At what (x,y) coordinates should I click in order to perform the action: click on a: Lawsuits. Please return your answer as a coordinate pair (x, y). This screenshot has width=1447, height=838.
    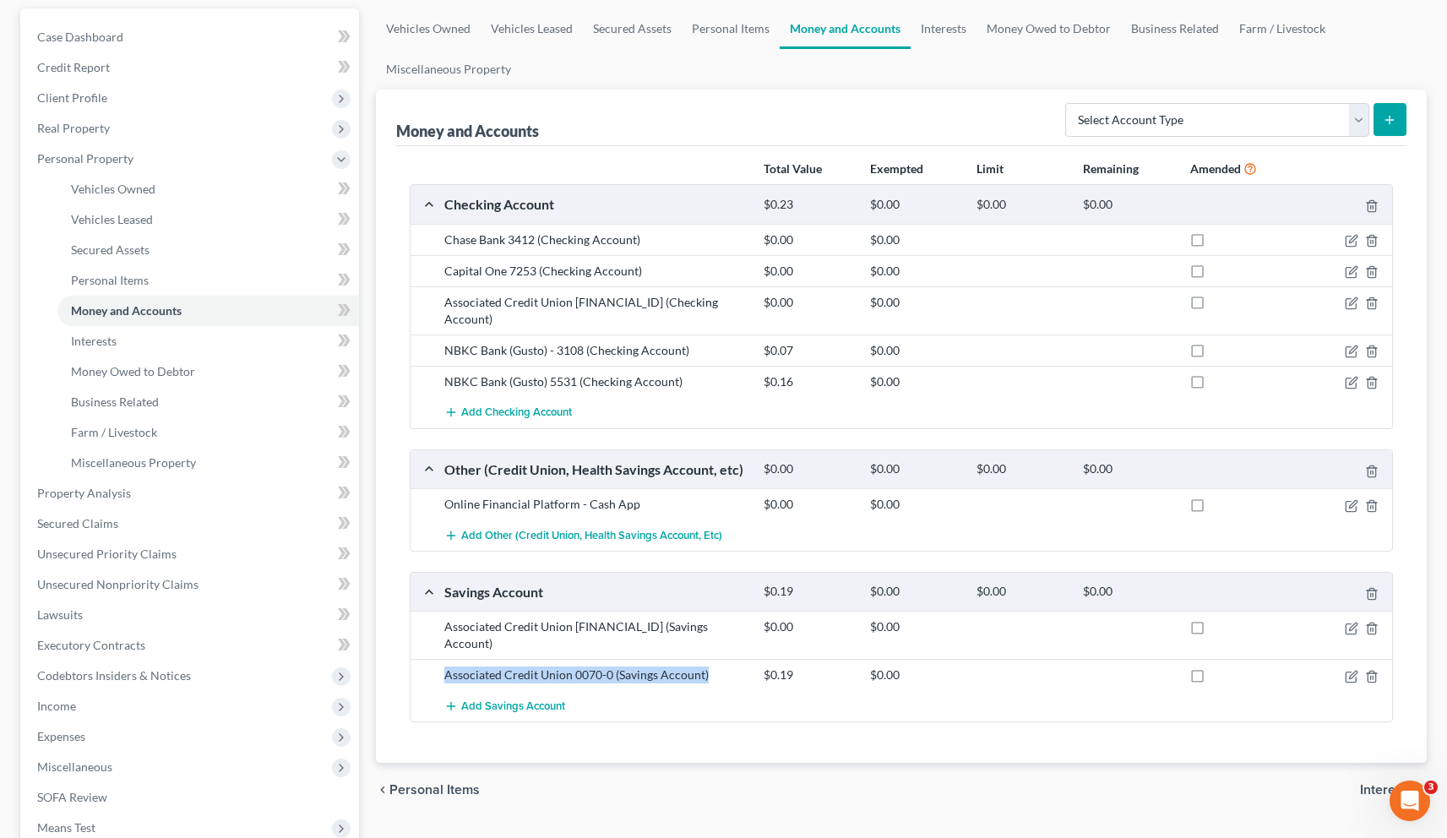
    Looking at the image, I should click on (191, 615).